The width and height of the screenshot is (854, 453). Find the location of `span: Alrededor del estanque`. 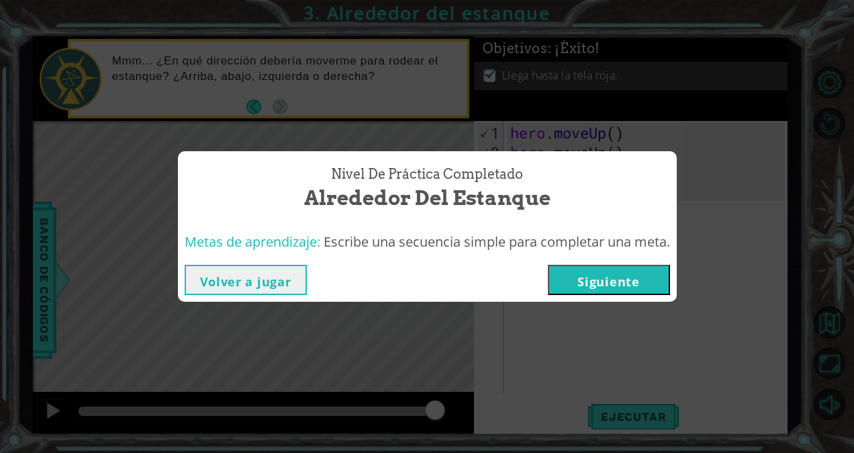

span: Alrededor del estanque is located at coordinates (427, 197).